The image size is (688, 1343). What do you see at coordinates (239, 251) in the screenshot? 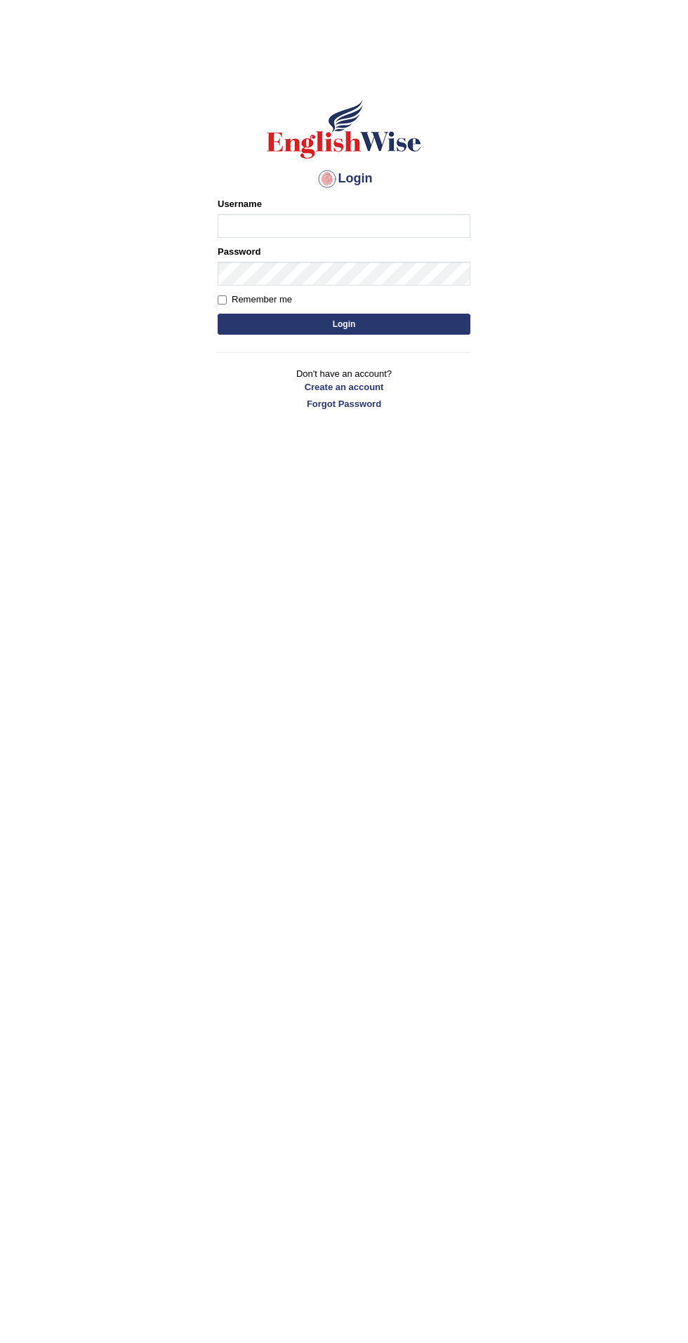
I see `label: Password` at bounding box center [239, 251].